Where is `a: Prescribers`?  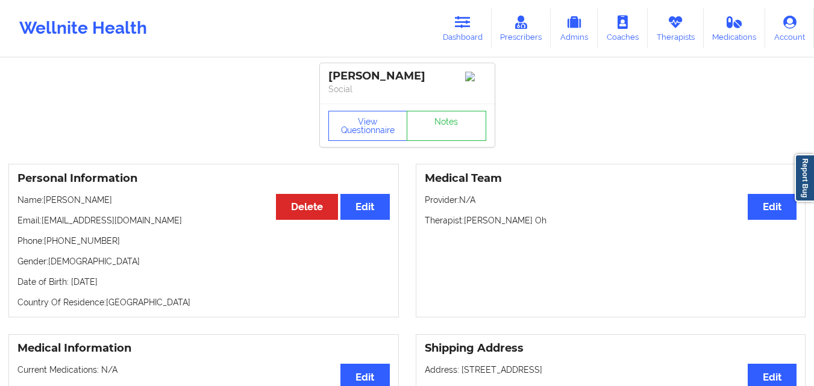
a: Prescribers is located at coordinates (521, 28).